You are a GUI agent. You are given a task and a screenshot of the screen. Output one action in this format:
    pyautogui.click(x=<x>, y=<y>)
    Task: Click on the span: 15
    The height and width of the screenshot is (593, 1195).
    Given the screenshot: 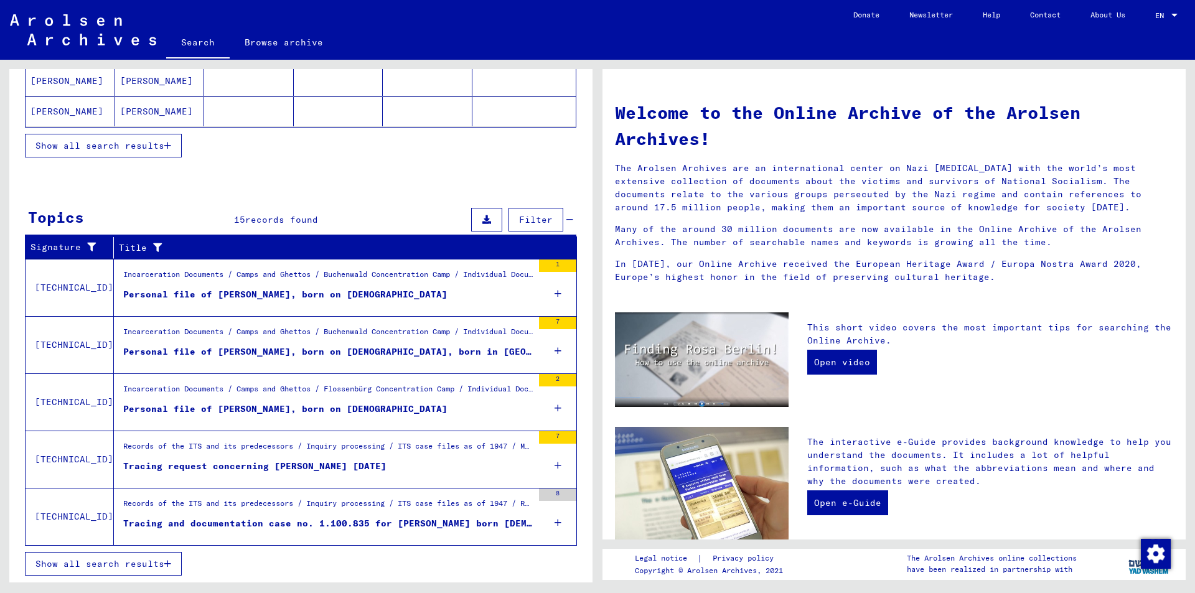 What is the action you would take?
    pyautogui.click(x=240, y=220)
    